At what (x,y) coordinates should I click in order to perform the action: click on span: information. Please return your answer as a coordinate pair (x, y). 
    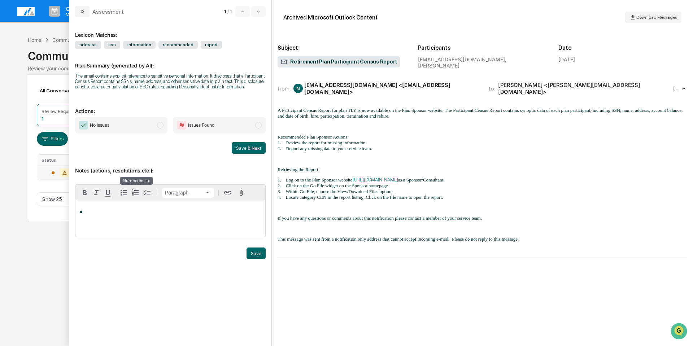
    Looking at the image, I should click on (139, 45).